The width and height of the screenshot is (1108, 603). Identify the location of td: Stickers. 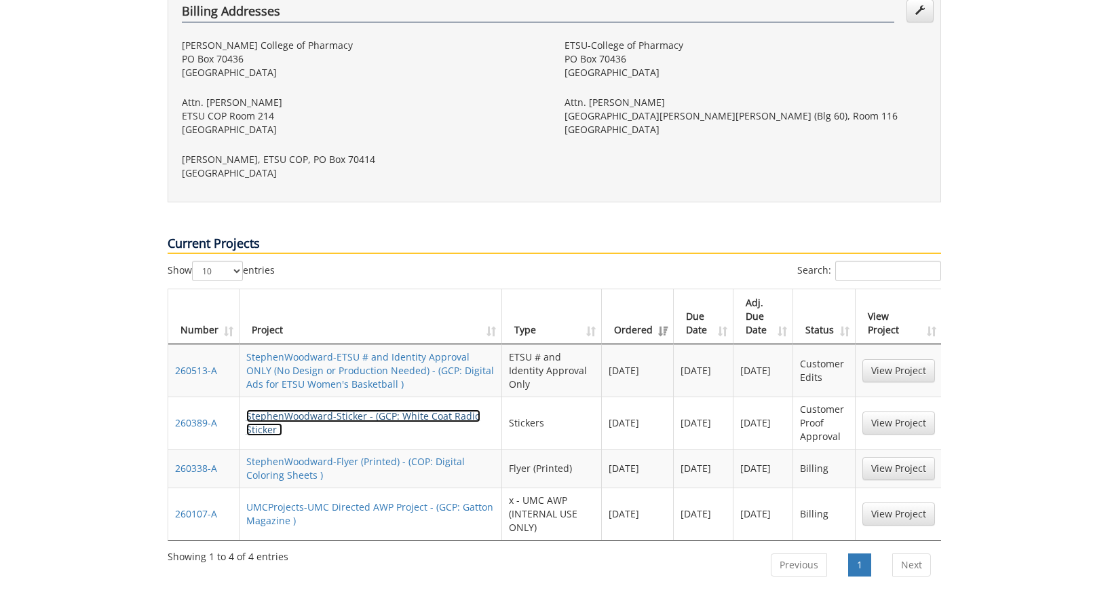
(552, 422).